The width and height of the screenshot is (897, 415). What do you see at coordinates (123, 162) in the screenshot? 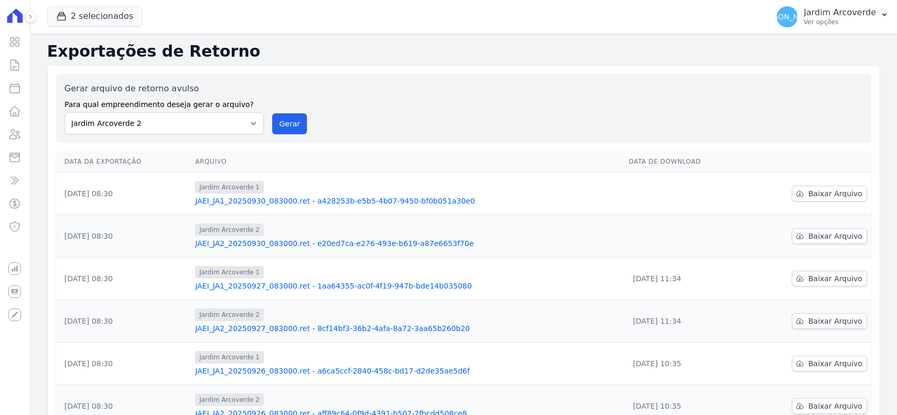
I see `th: Data da Exportação` at bounding box center [123, 162].